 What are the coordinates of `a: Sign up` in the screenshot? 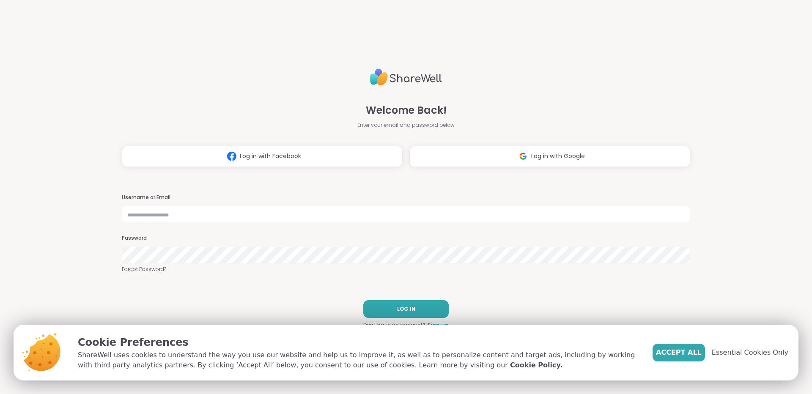 It's located at (437, 325).